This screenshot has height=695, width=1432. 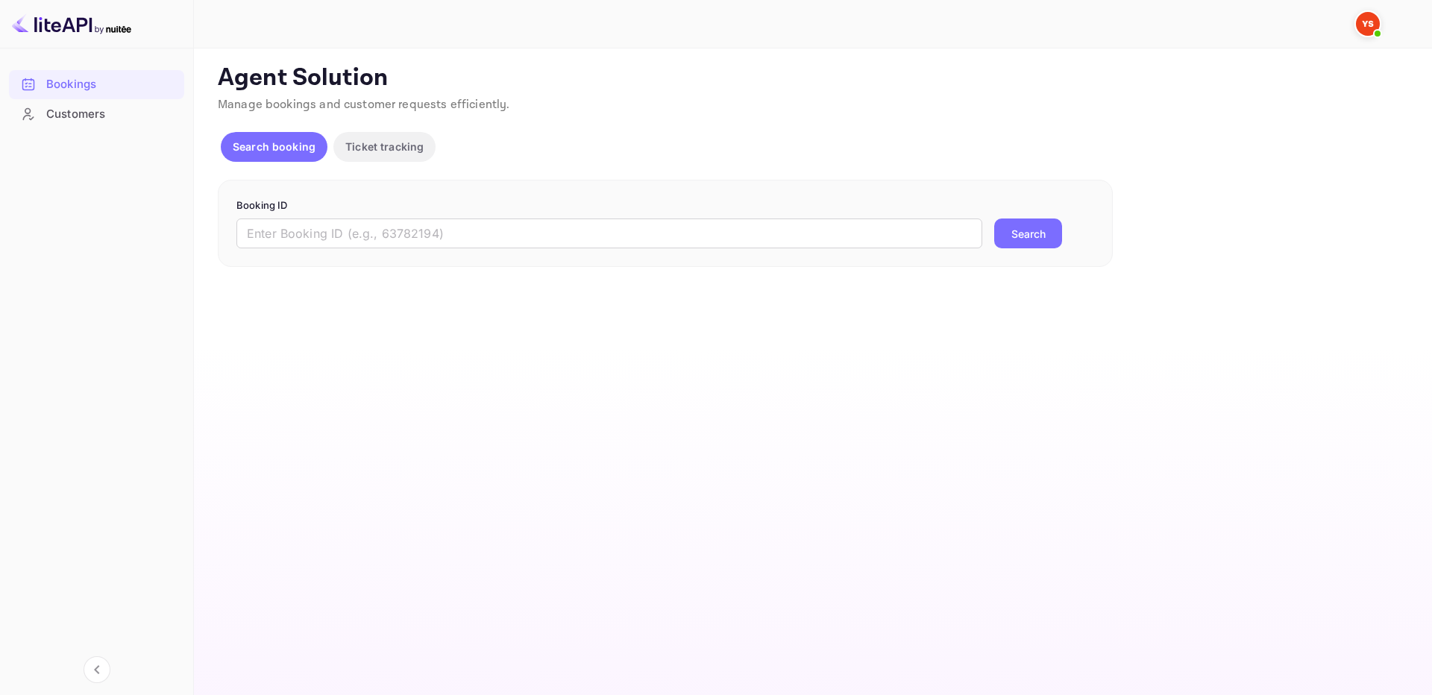 I want to click on p: Search booking, so click(x=274, y=146).